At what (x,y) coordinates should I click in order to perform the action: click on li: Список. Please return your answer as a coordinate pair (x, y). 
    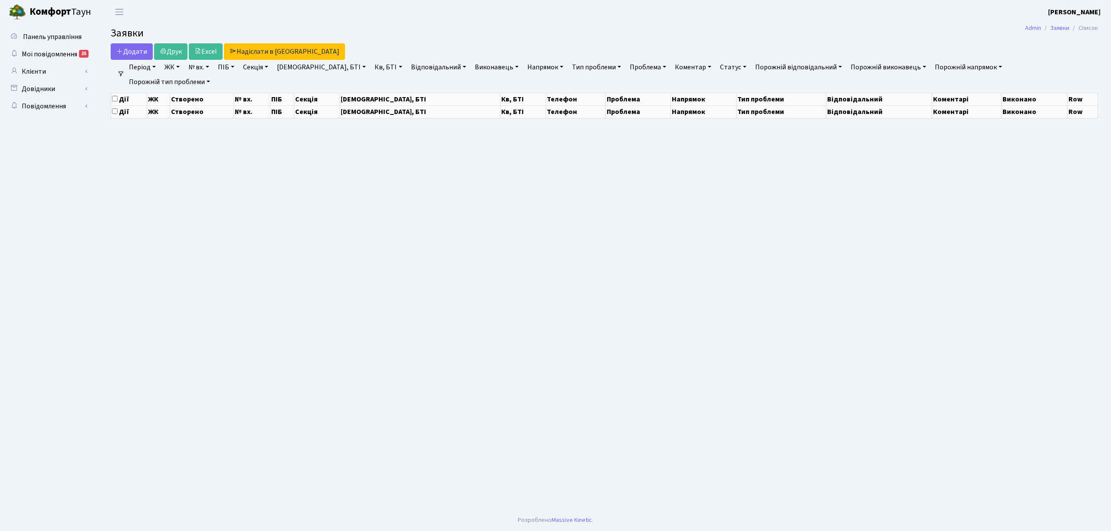
    Looking at the image, I should click on (1083, 28).